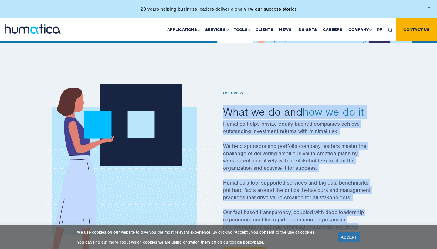  Describe the element at coordinates (183, 30) in the screenshot. I see `a: Applications` at that location.